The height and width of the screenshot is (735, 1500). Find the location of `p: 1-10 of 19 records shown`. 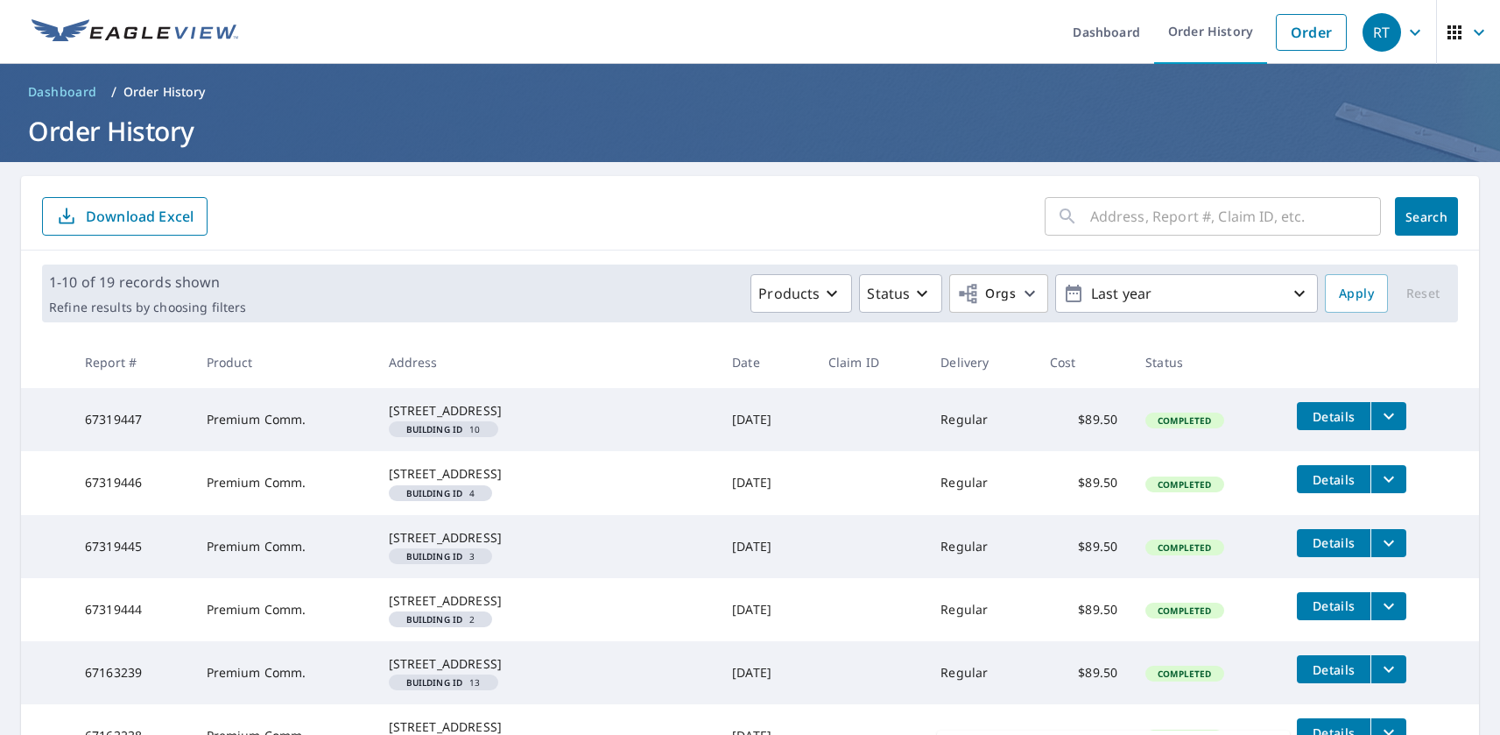

p: 1-10 of 19 records shown is located at coordinates (147, 282).